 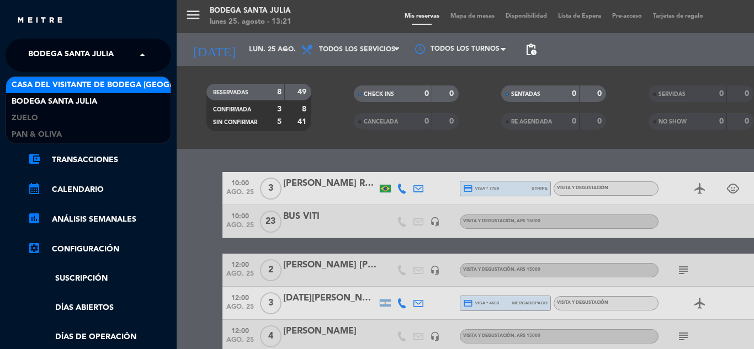 What do you see at coordinates (99, 220) in the screenshot?
I see `a: assessmentANÁLISIS SEMANALES` at bounding box center [99, 220].